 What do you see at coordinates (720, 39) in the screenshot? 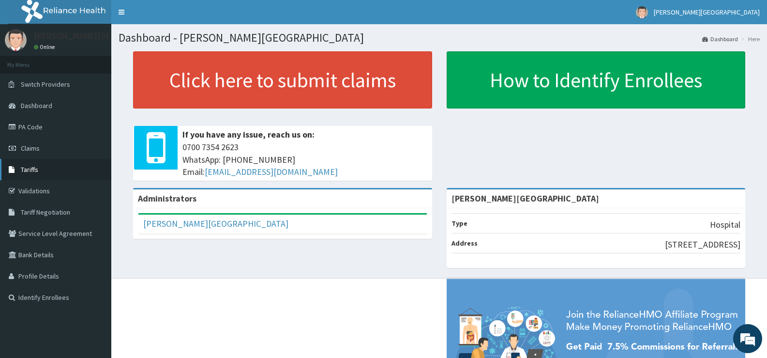
I see `a: Dashboard` at bounding box center [720, 39].